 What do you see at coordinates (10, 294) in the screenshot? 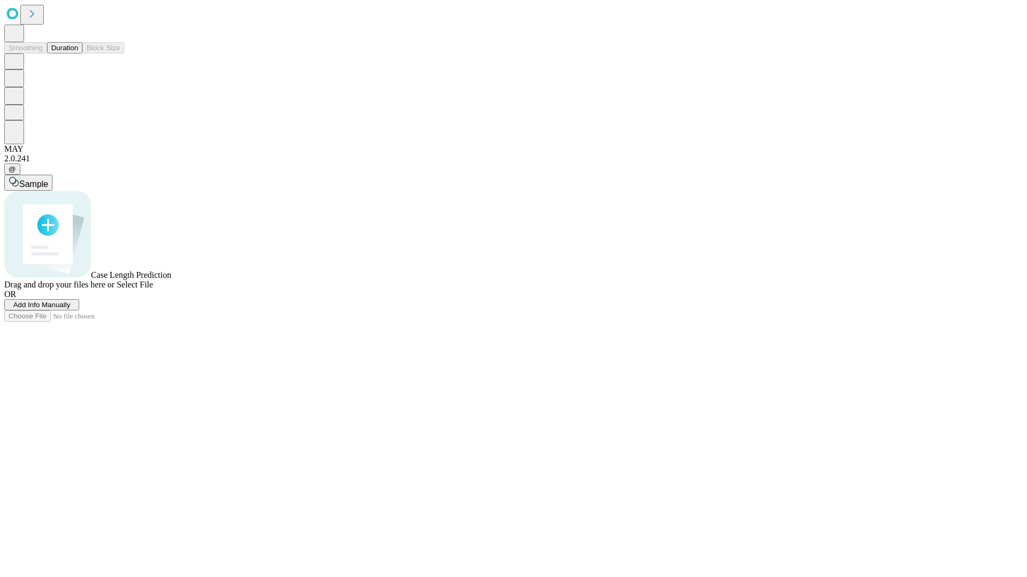
I see `span: OR` at bounding box center [10, 294].